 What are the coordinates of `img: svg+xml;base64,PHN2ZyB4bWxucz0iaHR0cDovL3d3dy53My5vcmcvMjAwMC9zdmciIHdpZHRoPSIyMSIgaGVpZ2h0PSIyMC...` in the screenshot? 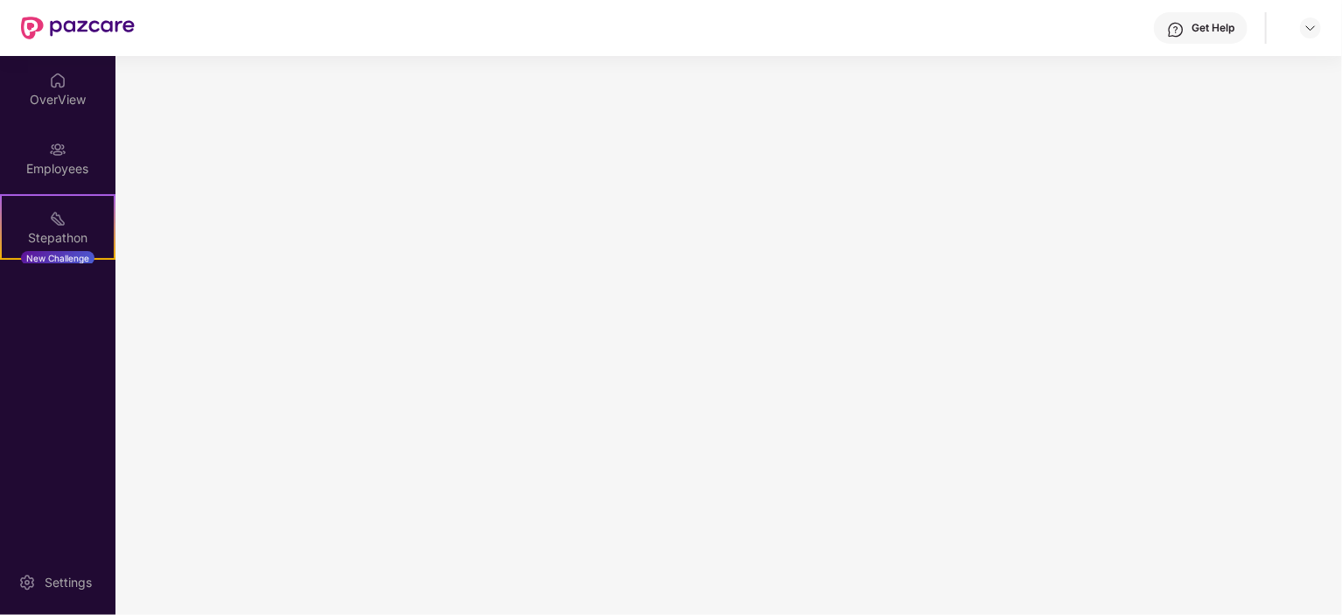 It's located at (58, 219).